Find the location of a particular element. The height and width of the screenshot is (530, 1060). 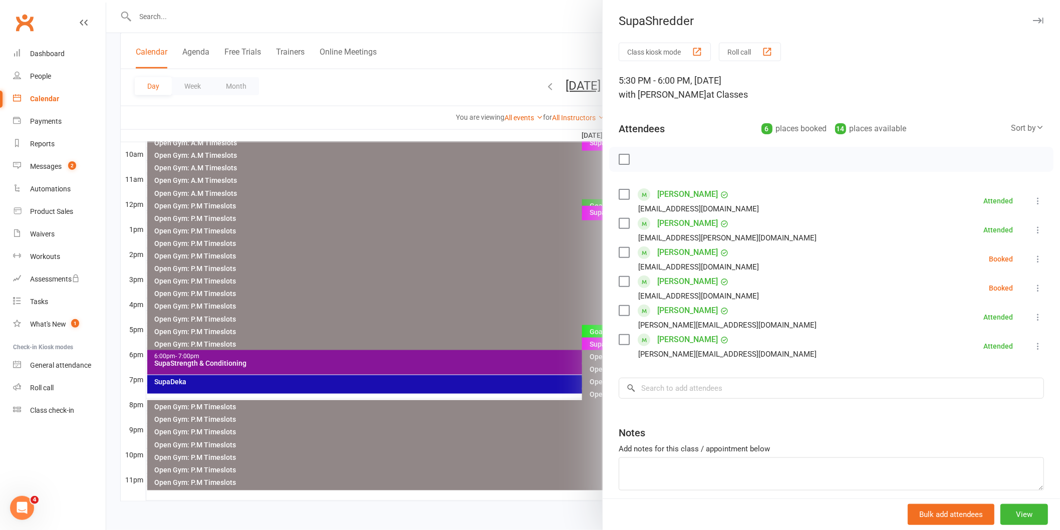

div: Product Sales is located at coordinates (52, 211).